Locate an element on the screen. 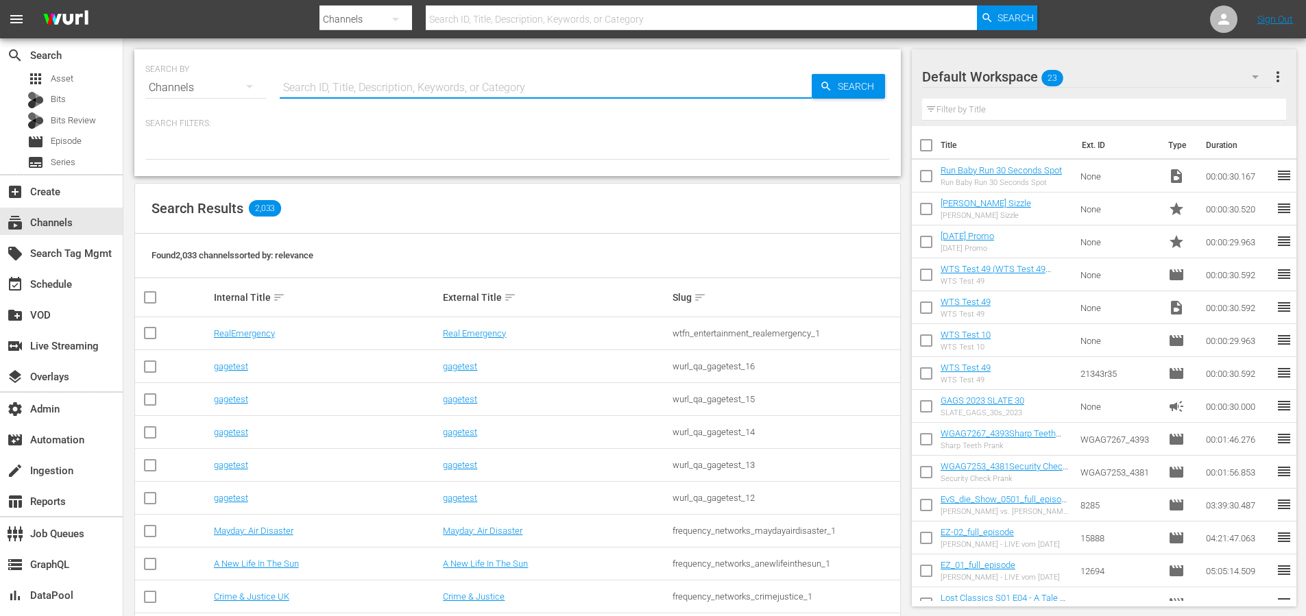 The width and height of the screenshot is (1306, 616). div: frequency_networks_anewlifeinthesun_1 is located at coordinates (785, 563).